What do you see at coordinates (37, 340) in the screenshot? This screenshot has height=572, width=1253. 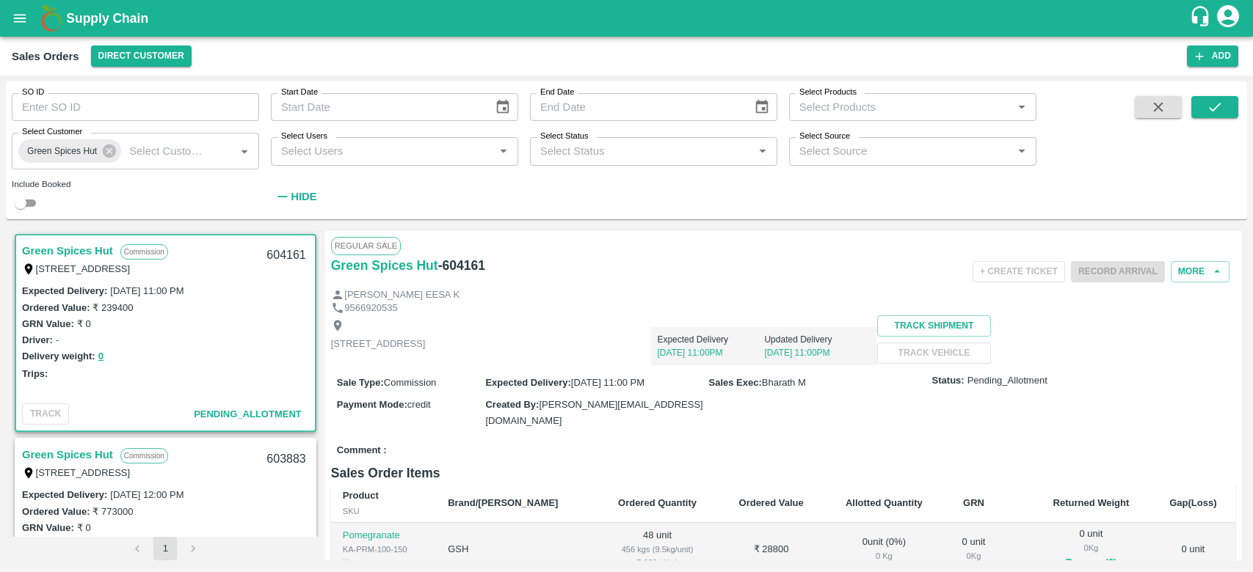 I see `label: Driver:` at bounding box center [37, 340].